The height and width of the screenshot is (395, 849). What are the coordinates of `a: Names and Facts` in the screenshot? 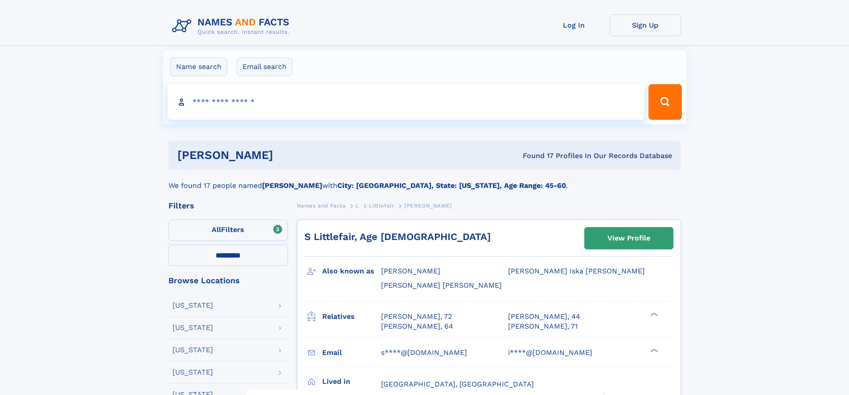 It's located at (321, 206).